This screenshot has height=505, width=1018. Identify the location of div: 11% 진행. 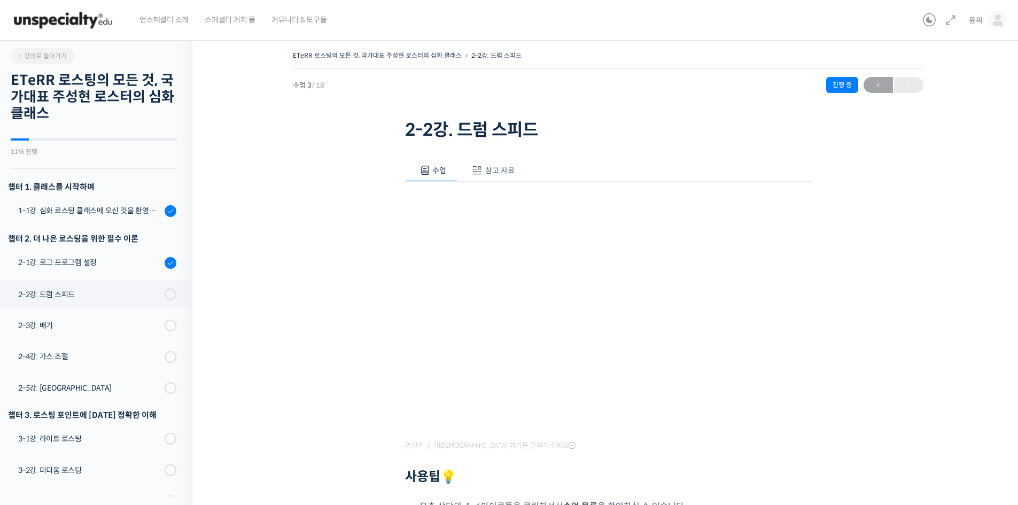
(94, 152).